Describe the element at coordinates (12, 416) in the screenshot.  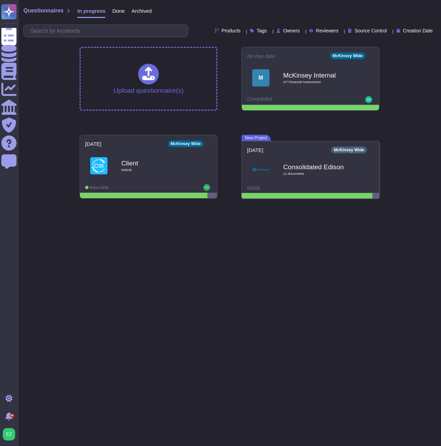
I see `div: 9+` at that location.